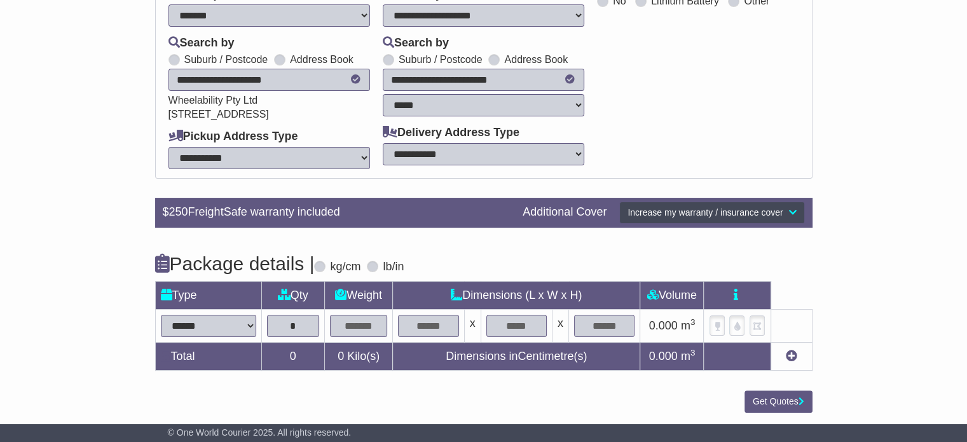 The width and height of the screenshot is (967, 442). I want to click on div: $ FreightSafe warranty included, so click(336, 212).